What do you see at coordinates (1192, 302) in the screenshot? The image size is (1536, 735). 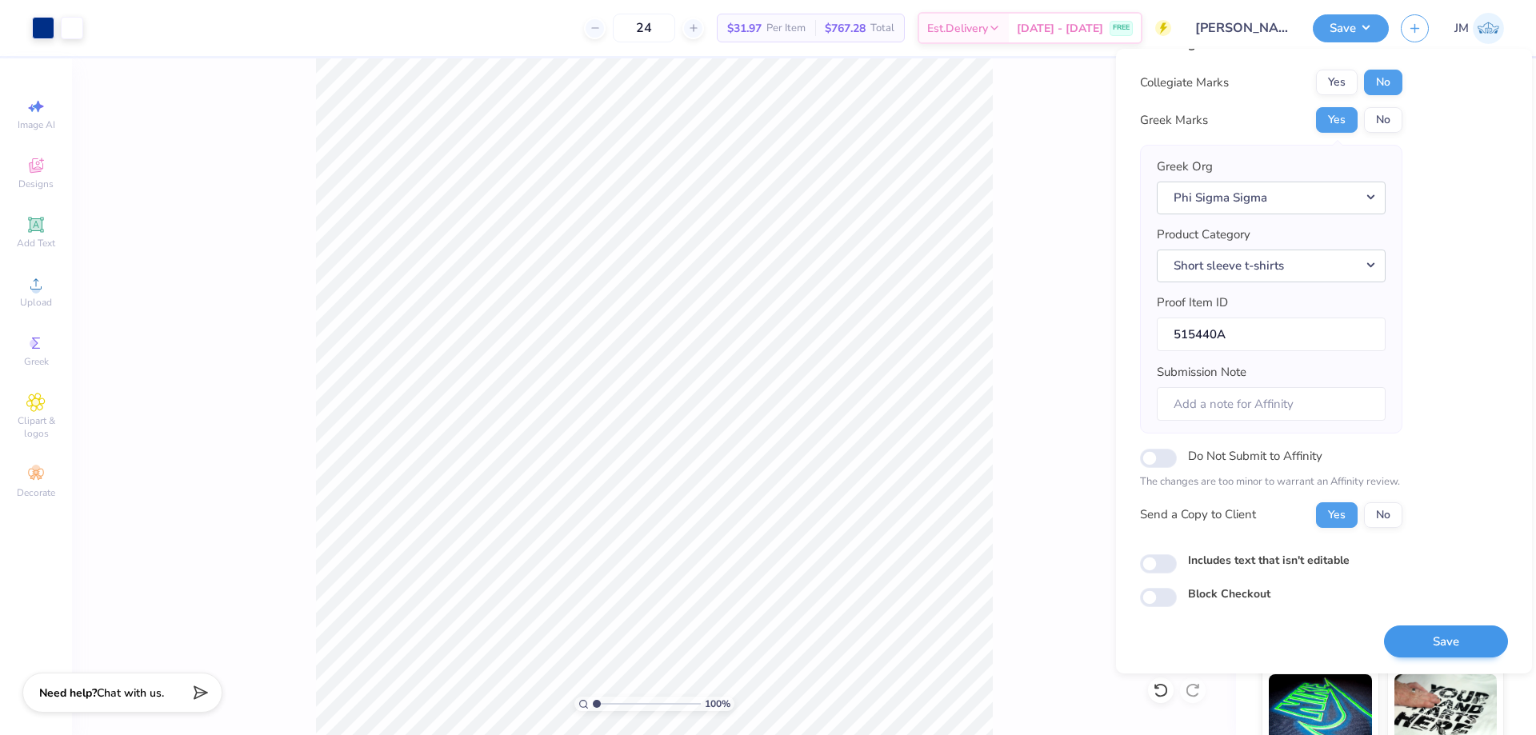 I see `label: Proof Item ID` at bounding box center [1192, 302].